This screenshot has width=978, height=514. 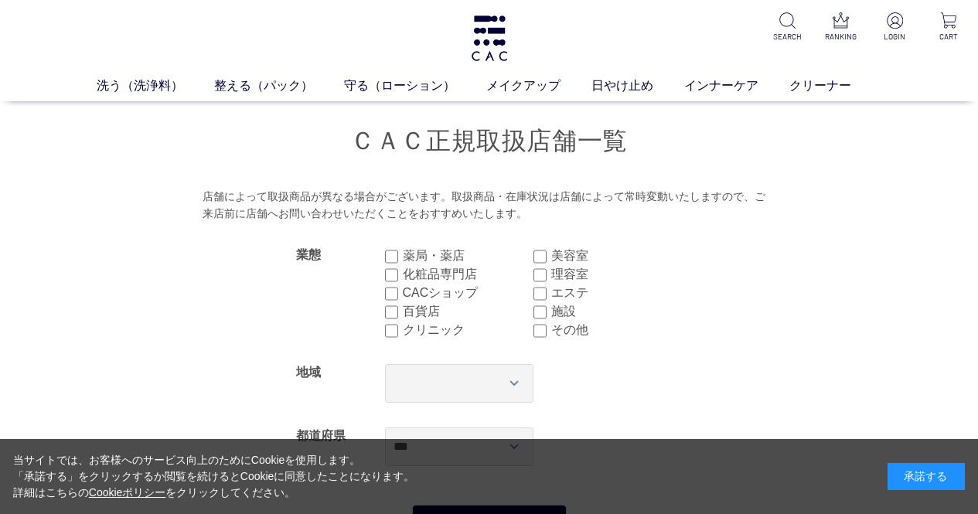 What do you see at coordinates (926, 476) in the screenshot?
I see `div: 承諾する` at bounding box center [926, 476].